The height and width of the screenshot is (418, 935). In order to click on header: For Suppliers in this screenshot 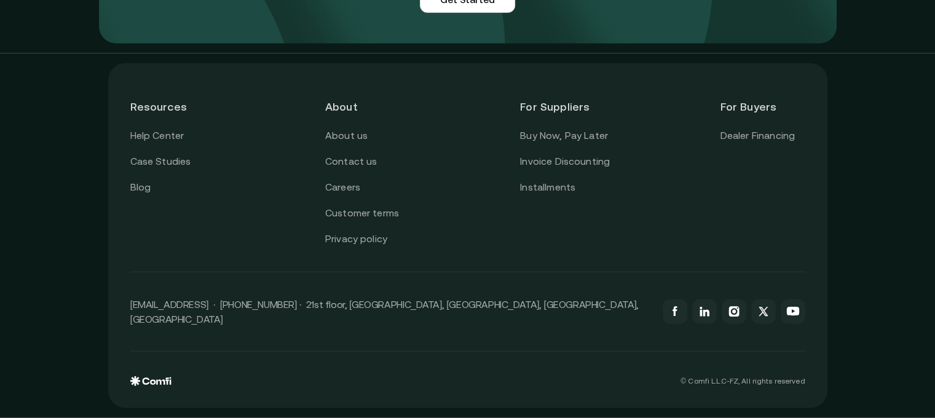, I will do `click(565, 106)`.